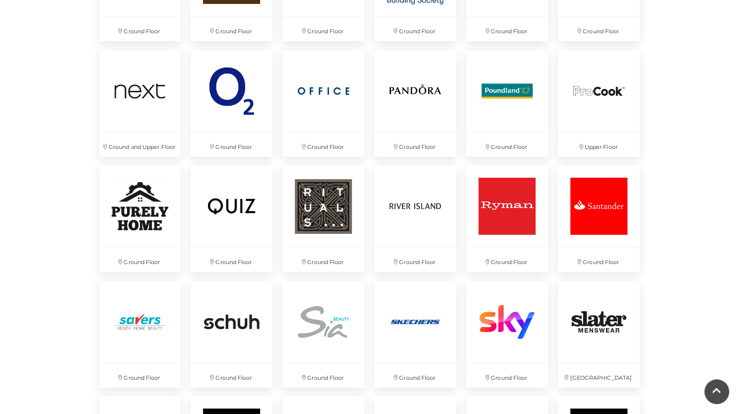  I want to click on p: Upper Floor, so click(598, 144).